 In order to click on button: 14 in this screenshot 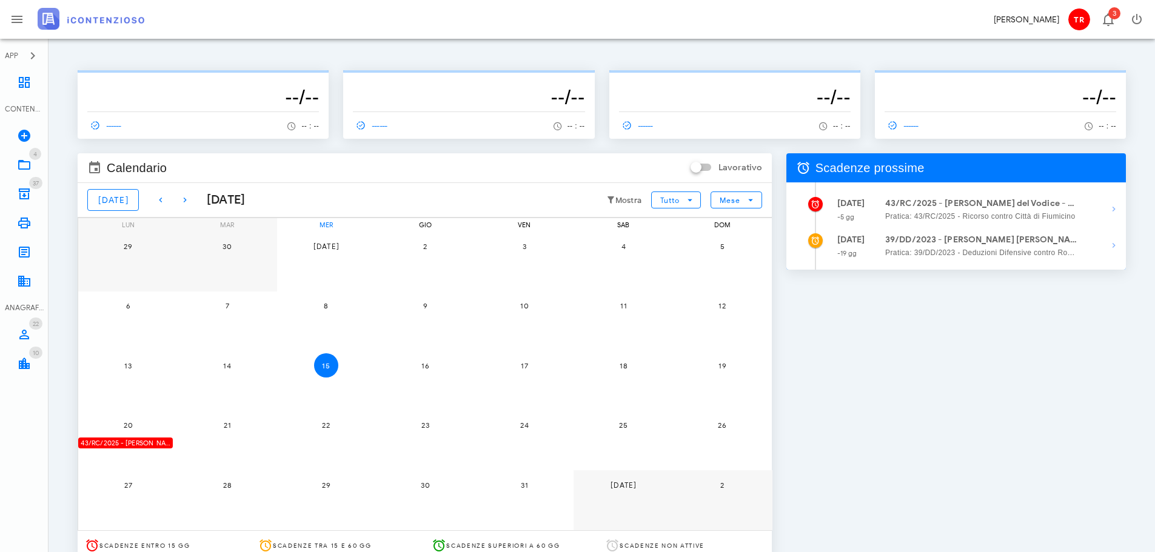, I will do `click(227, 365)`.